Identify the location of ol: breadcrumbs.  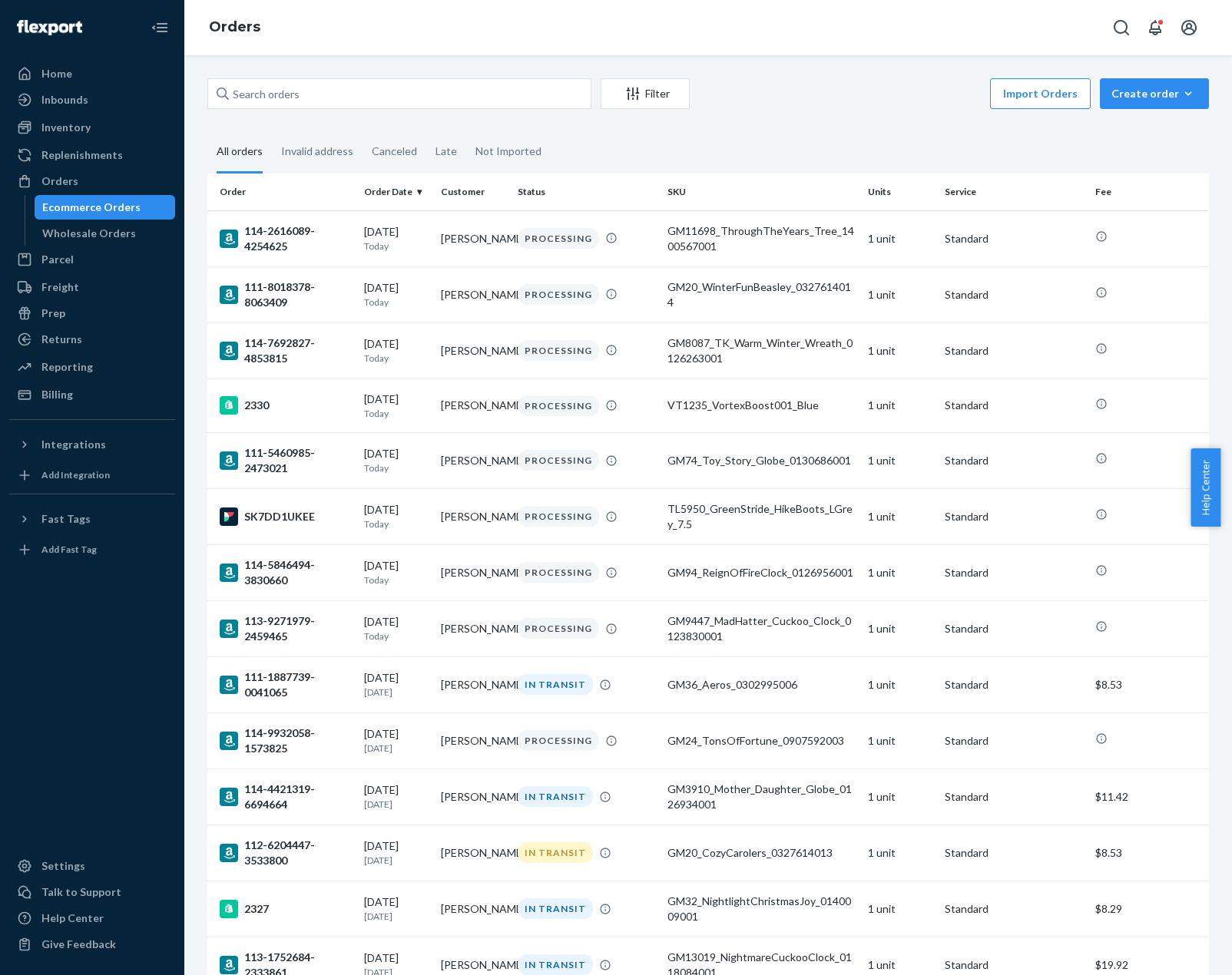
(234, 28).